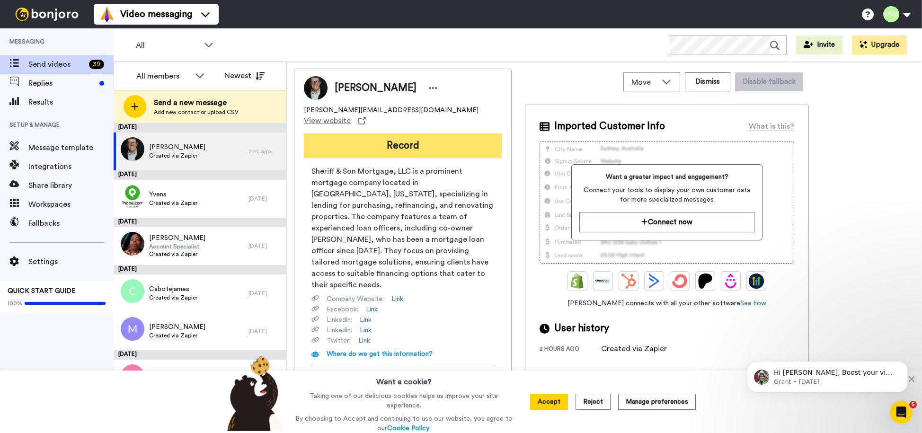 Image resolution: width=922 pixels, height=433 pixels. I want to click on span: Account Specialist, so click(177, 247).